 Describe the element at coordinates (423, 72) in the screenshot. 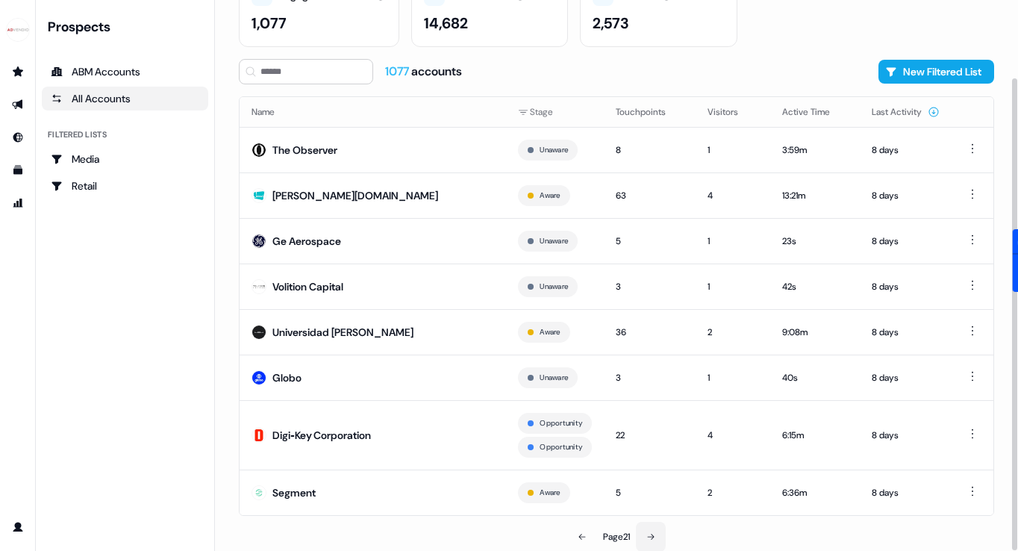

I see `div: accounts` at that location.